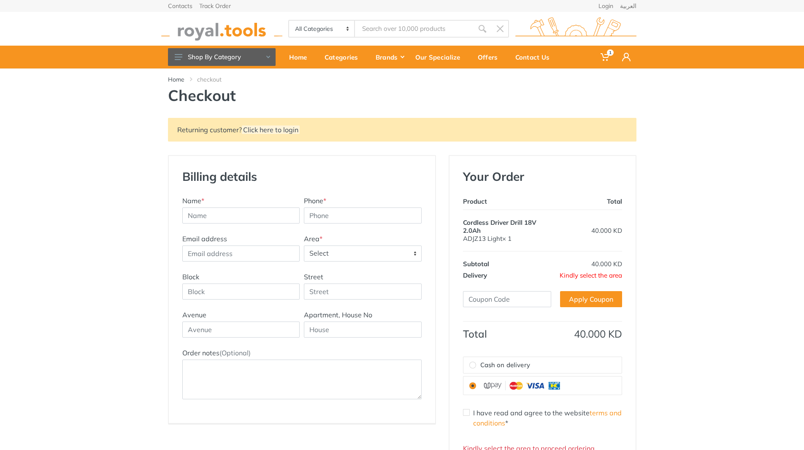 This screenshot has height=450, width=804. I want to click on label: Street, so click(314, 277).